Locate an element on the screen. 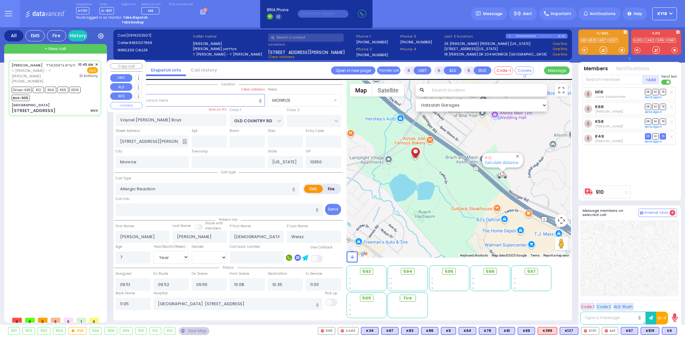 The image size is (685, 337). div: M4 is located at coordinates (609, 331).